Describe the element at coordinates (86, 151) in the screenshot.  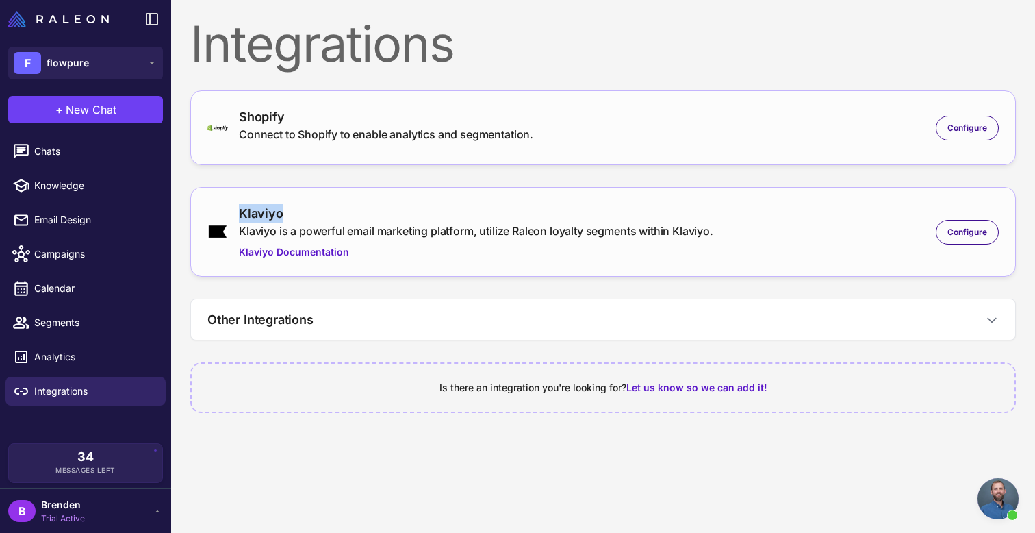
I see `a: Chats` at that location.